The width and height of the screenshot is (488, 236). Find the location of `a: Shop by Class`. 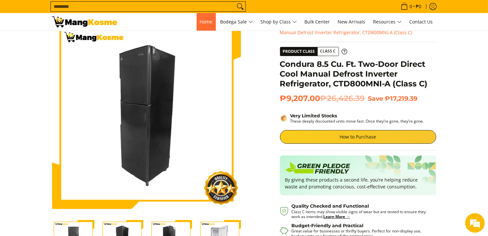

a: Shop by Class is located at coordinates (279, 22).